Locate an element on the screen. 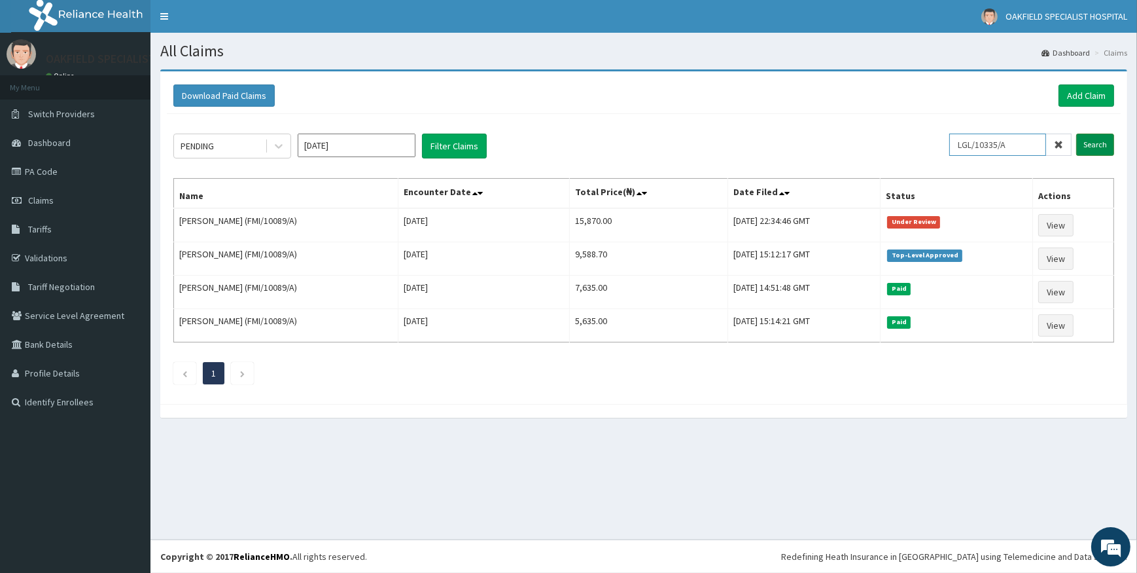 The height and width of the screenshot is (573, 1137). strong: Copyright © 2017 . is located at coordinates (226, 556).